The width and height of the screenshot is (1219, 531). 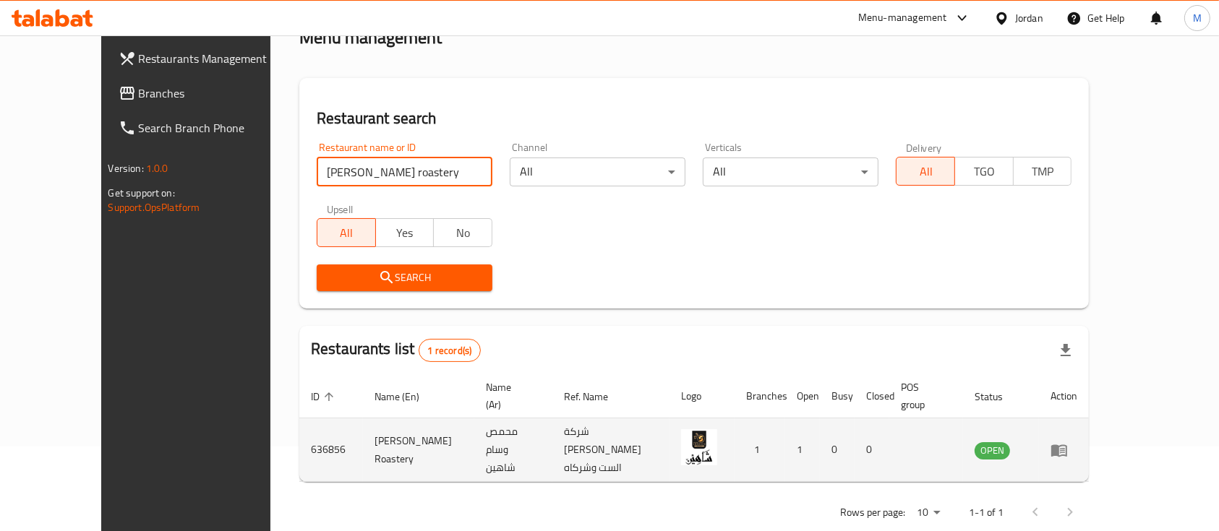 I want to click on table: enhanced table, so click(x=694, y=428).